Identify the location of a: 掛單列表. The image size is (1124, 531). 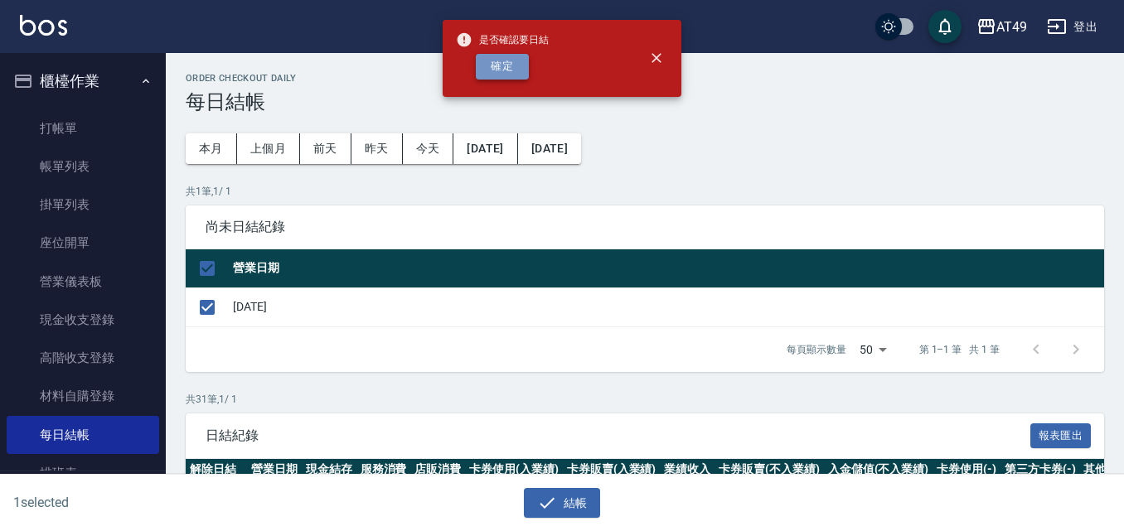
(83, 205).